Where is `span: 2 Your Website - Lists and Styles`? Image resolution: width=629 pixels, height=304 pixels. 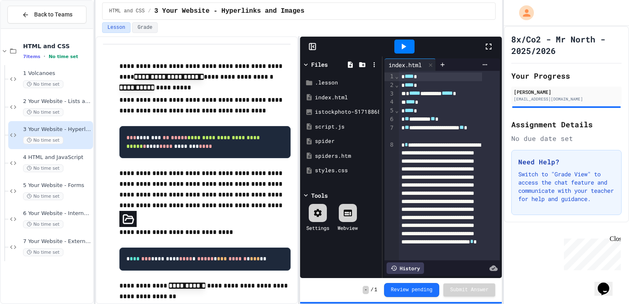
span: 2 Your Website - Lists and Styles is located at coordinates (57, 101).